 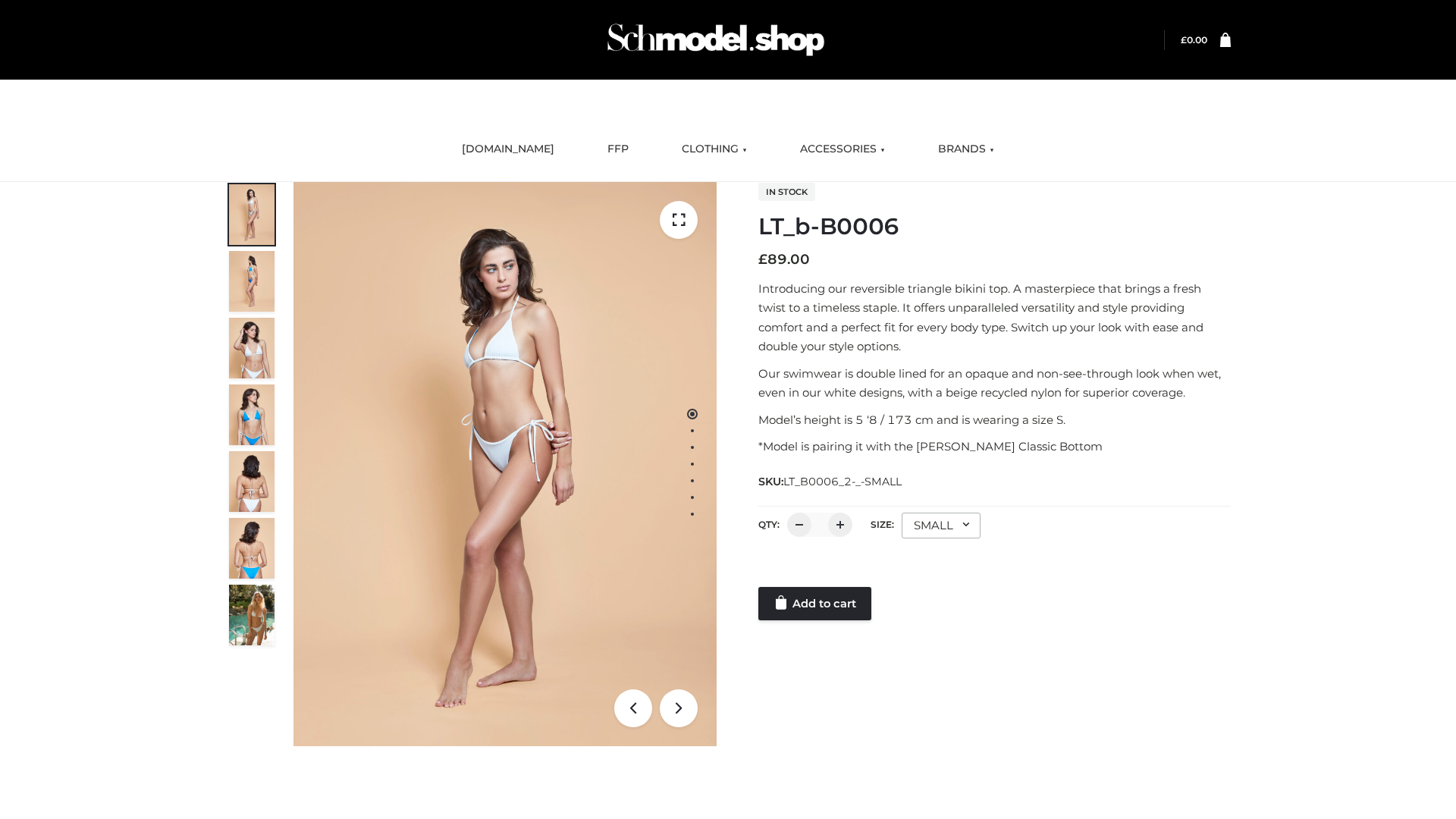 What do you see at coordinates (1193, 39) in the screenshot?
I see `bdi: 0.00` at bounding box center [1193, 39].